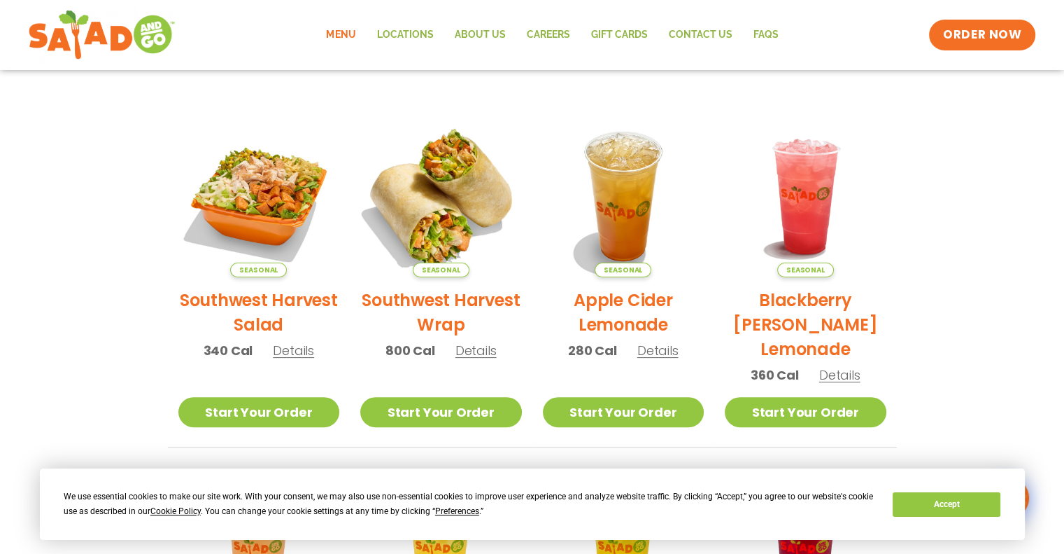 This screenshot has height=554, width=1064. Describe the element at coordinates (548, 35) in the screenshot. I see `a: Careers` at that location.